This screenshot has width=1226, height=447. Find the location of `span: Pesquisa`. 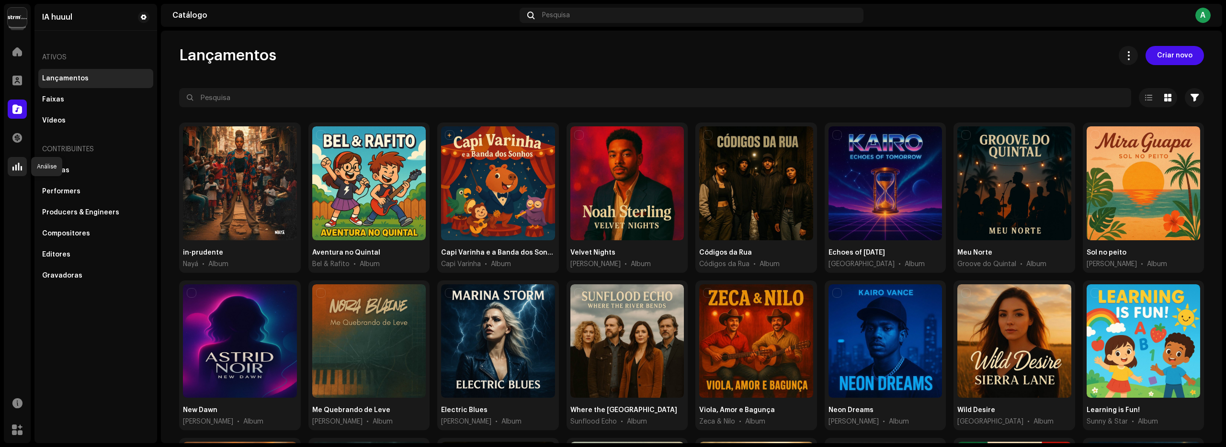

span: Pesquisa is located at coordinates (556, 15).